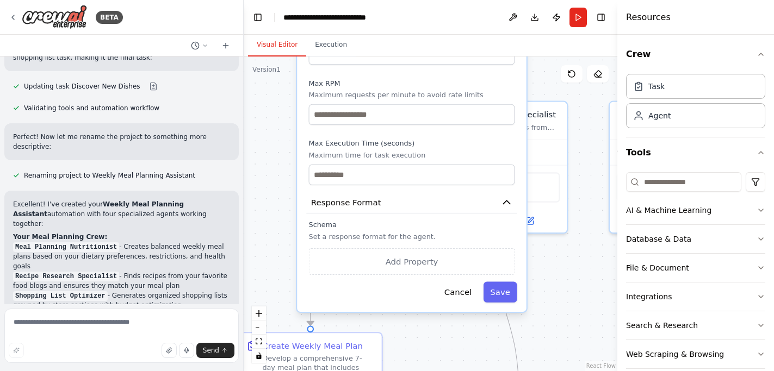 The image size is (774, 371). I want to click on nav: breadcrumb, so click(340, 17).